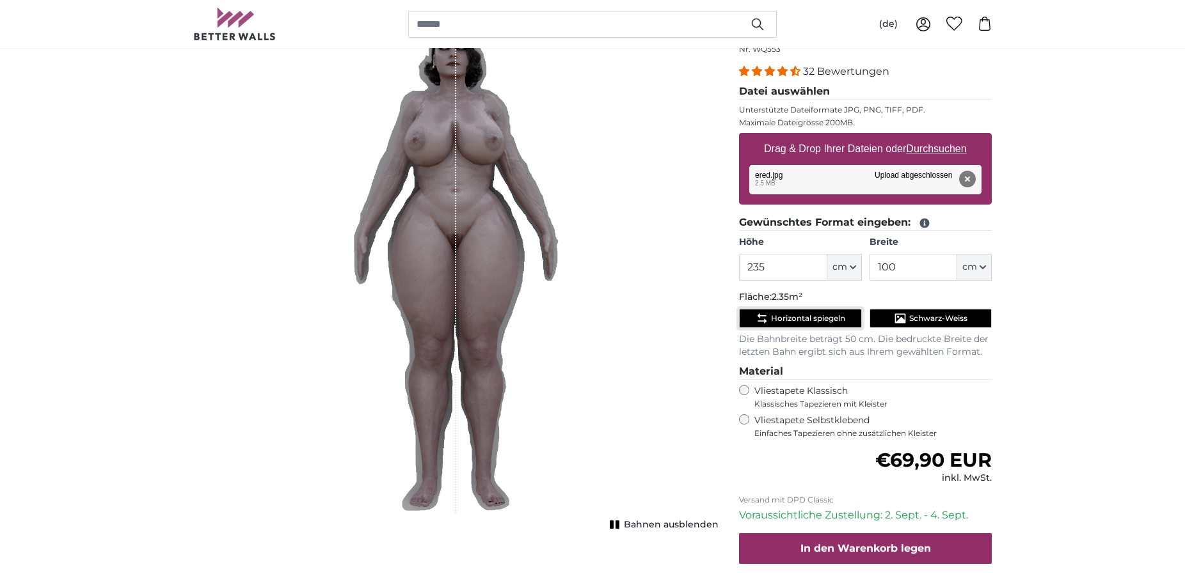 This screenshot has width=1185, height=576. What do you see at coordinates (868, 404) in the screenshot?
I see `span: Klassisches Tapezieren mit Kleister` at bounding box center [868, 404].